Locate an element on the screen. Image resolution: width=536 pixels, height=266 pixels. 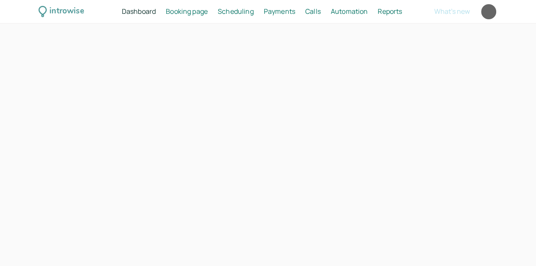
span: Calls is located at coordinates (313, 11).